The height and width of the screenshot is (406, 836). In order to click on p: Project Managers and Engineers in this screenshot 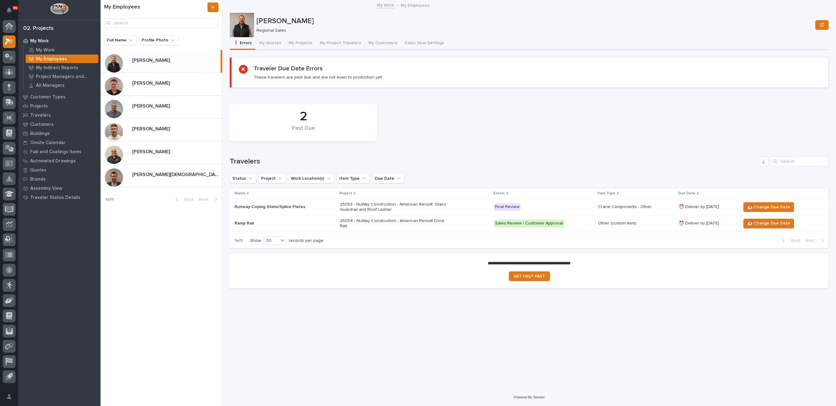, I will do `click(66, 77)`.